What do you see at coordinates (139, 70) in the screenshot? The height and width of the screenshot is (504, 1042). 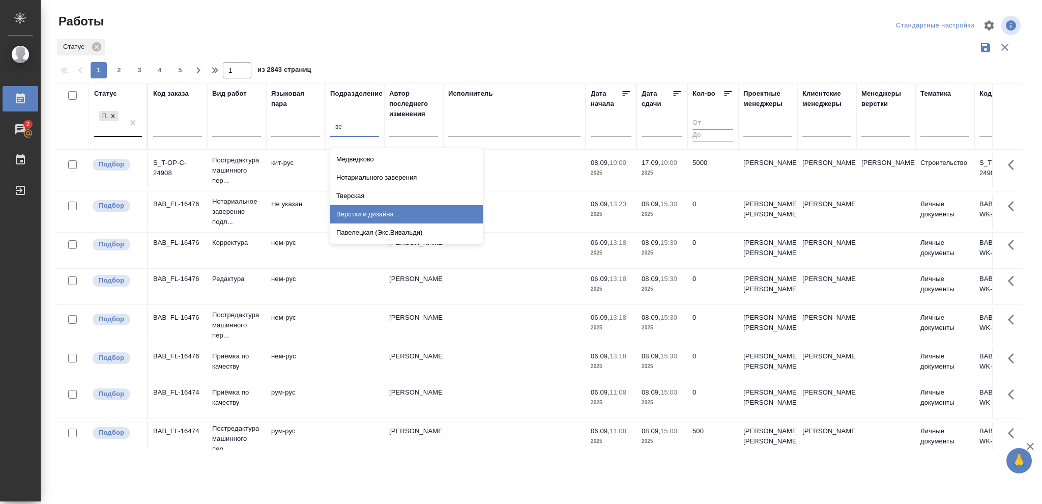 I see `button: 3` at bounding box center [139, 70].